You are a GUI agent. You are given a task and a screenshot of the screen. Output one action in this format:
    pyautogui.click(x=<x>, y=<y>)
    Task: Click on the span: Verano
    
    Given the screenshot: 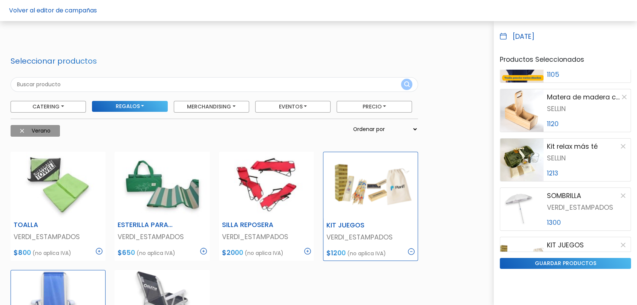 What is the action you would take?
    pyautogui.click(x=41, y=131)
    